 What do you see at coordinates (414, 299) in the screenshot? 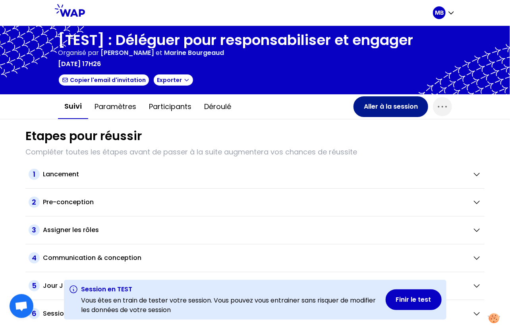
I see `button: Finir le test` at bounding box center [414, 299].